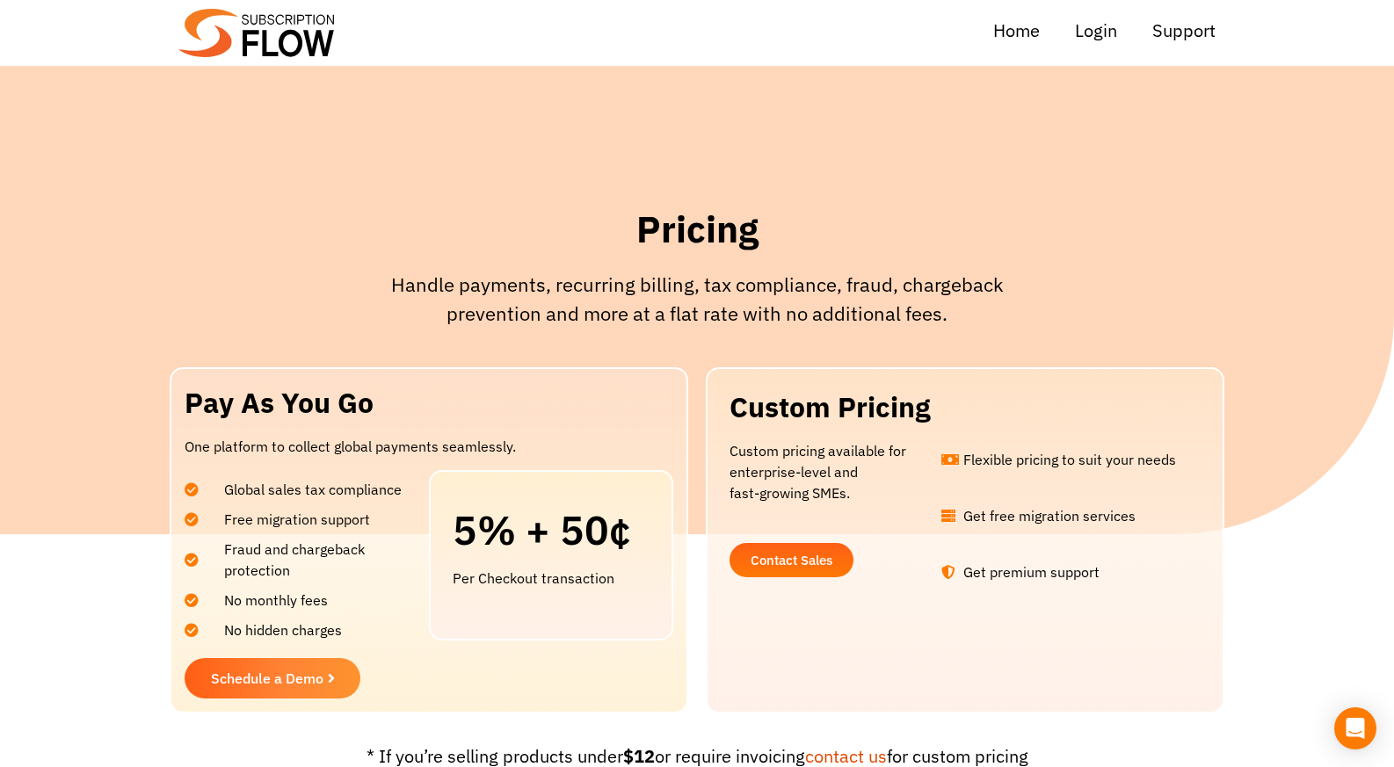 This screenshot has width=1394, height=767. I want to click on a: Home, so click(1016, 31).